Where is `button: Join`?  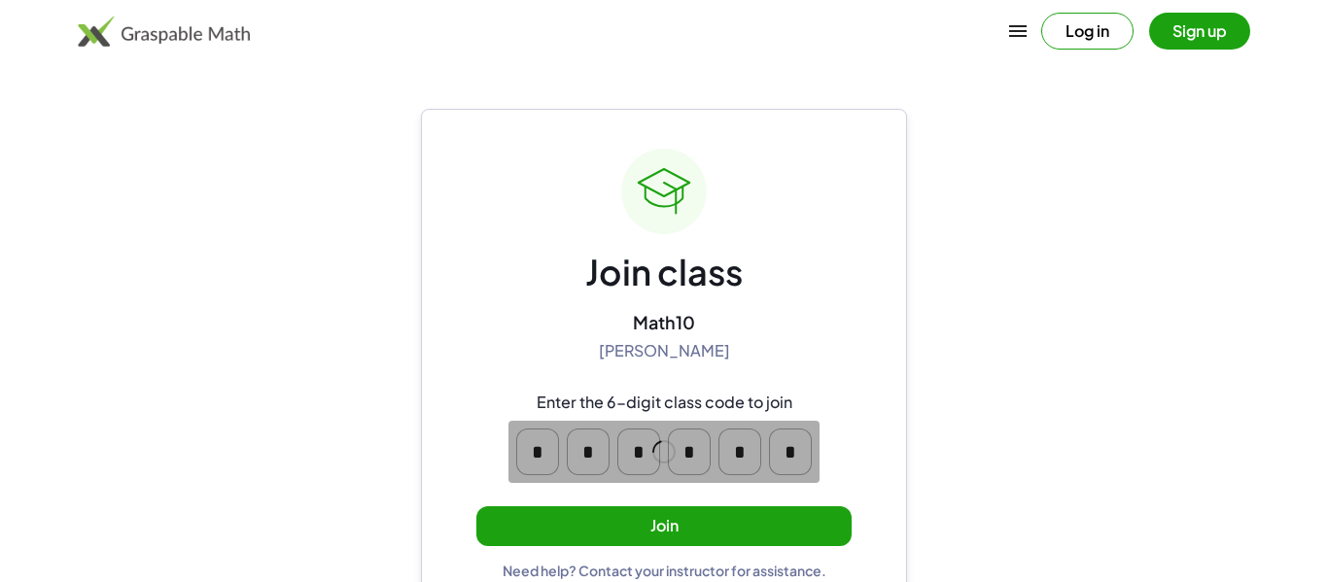 button: Join is located at coordinates (664, 526).